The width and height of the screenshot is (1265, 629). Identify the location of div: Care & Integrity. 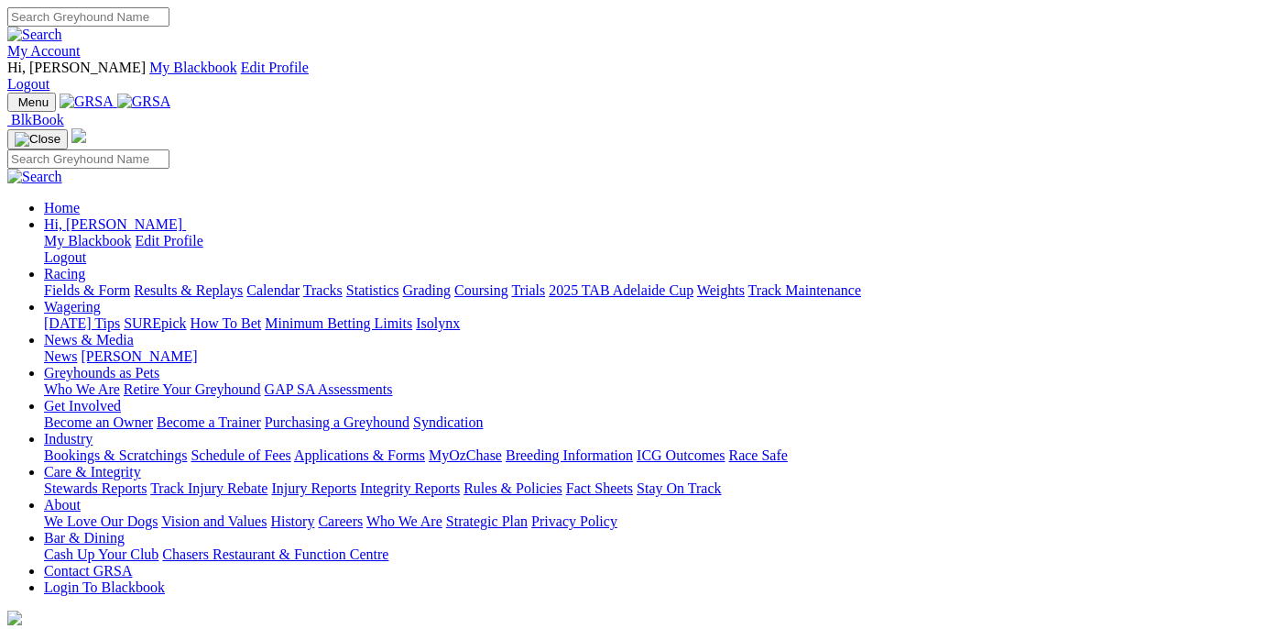
(651, 488).